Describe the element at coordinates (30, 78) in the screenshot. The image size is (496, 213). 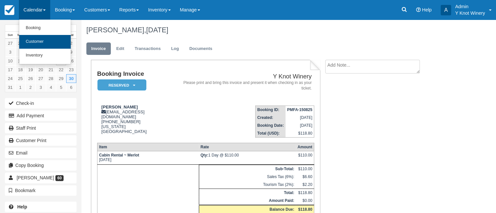
I see `a: 26` at that location.